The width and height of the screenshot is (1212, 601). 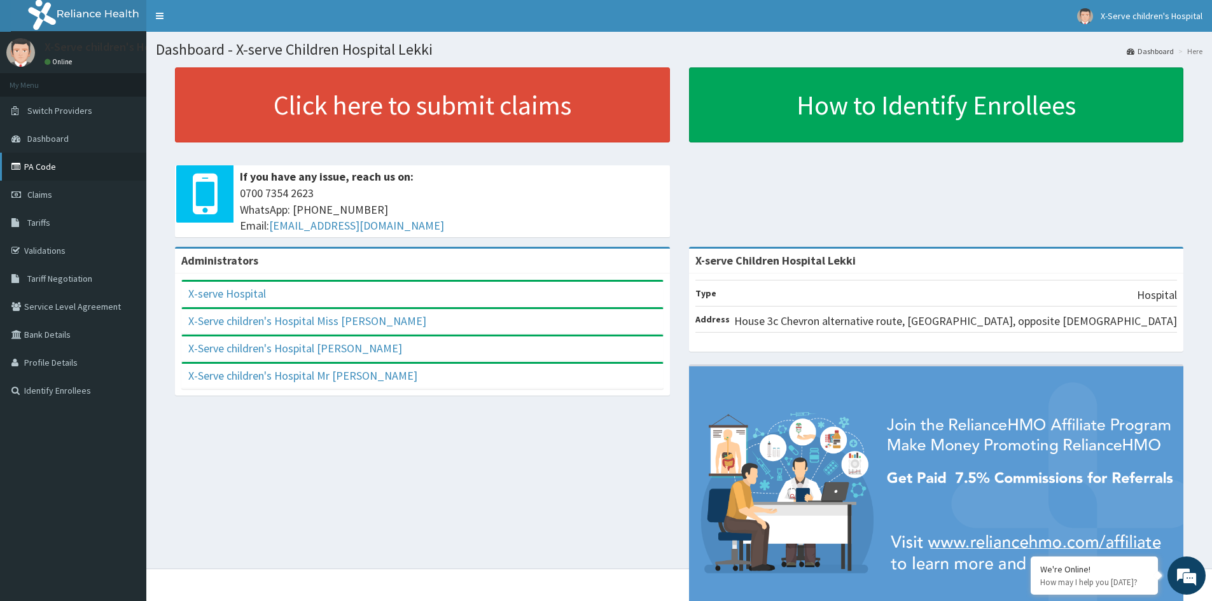 What do you see at coordinates (60, 62) in the screenshot?
I see `a: Online` at bounding box center [60, 62].